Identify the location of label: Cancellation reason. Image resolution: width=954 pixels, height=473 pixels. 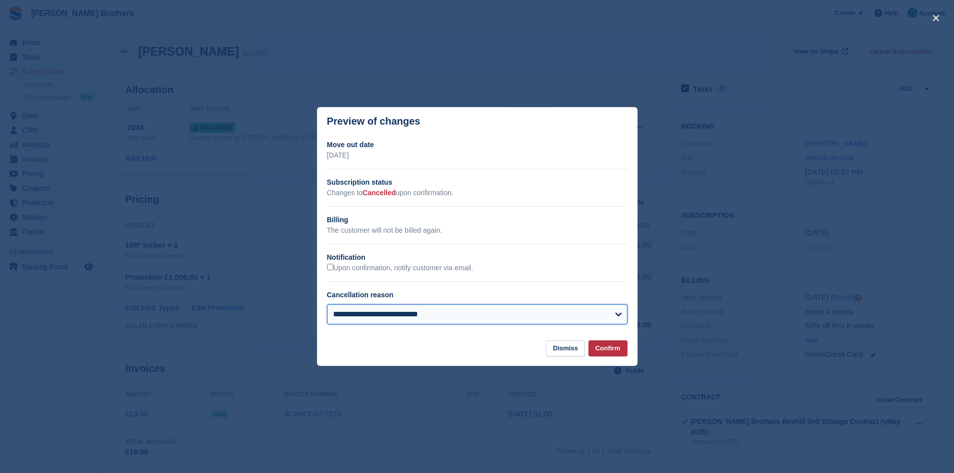
(360, 295).